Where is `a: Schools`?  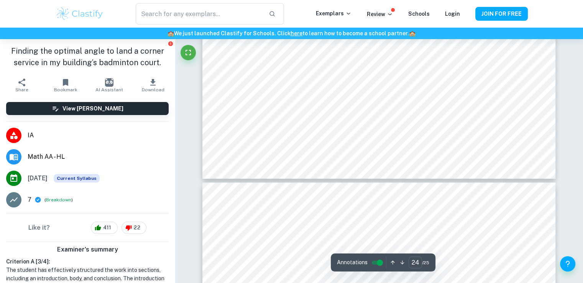 a: Schools is located at coordinates (419, 14).